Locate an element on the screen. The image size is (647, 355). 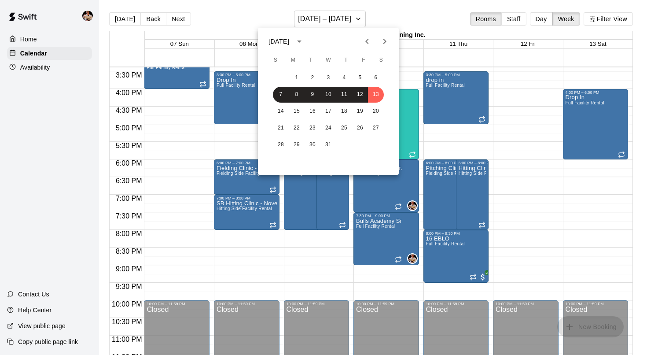
button: 18 is located at coordinates (344, 111).